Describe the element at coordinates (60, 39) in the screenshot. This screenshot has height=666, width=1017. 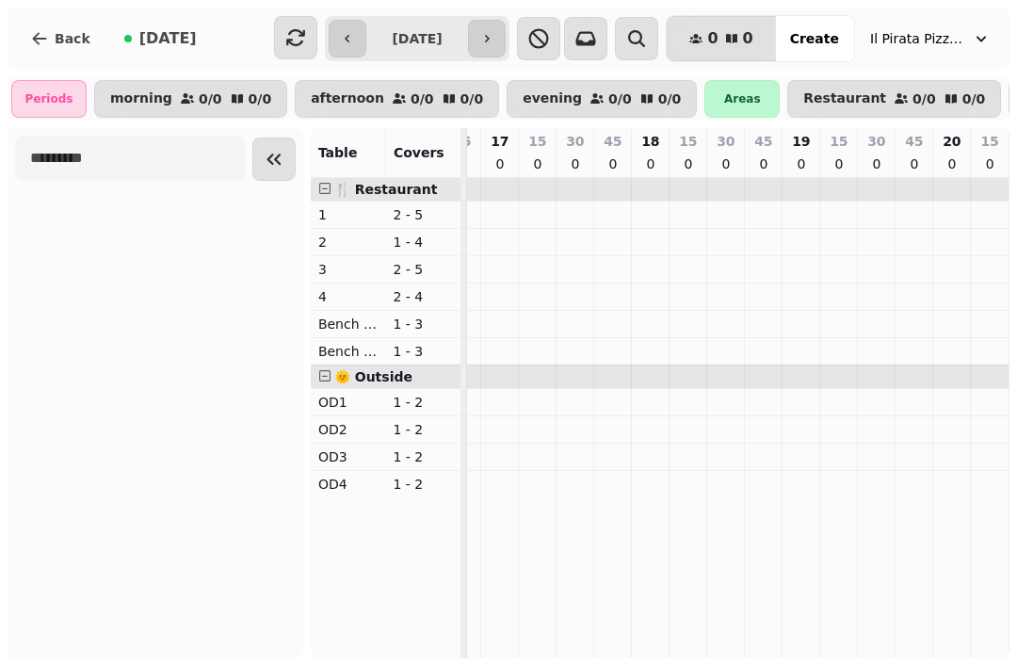
I see `button: Back` at that location.